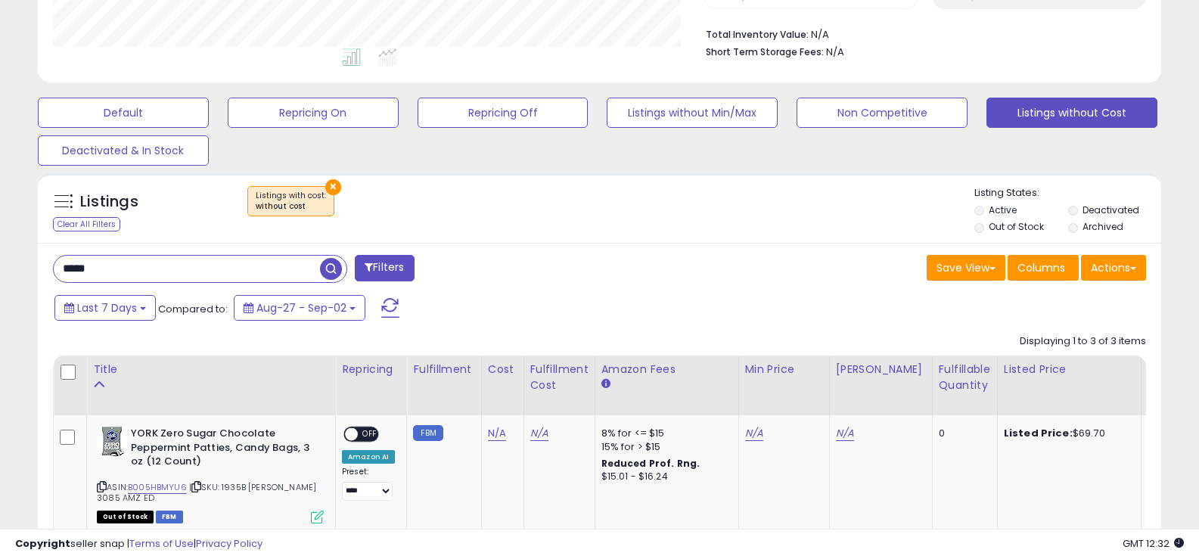 The height and width of the screenshot is (559, 1199). I want to click on span: Listings with cost :, so click(291, 201).